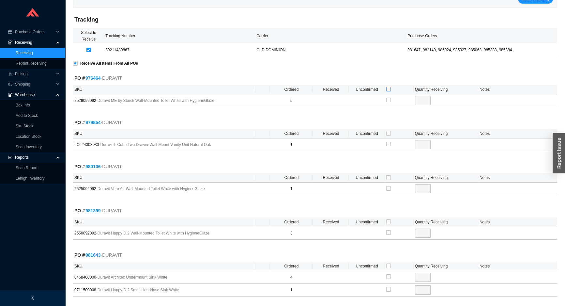 Image resolution: width=565 pixels, height=306 pixels. I want to click on span: Purchase Orders, so click(35, 32).